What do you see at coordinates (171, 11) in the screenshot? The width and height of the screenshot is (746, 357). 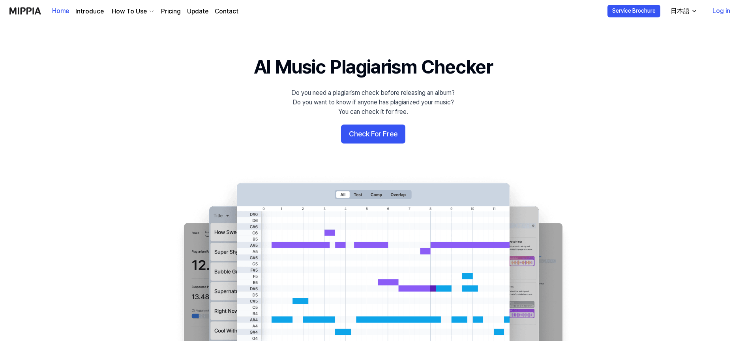 I see `a: Pricing` at bounding box center [171, 11].